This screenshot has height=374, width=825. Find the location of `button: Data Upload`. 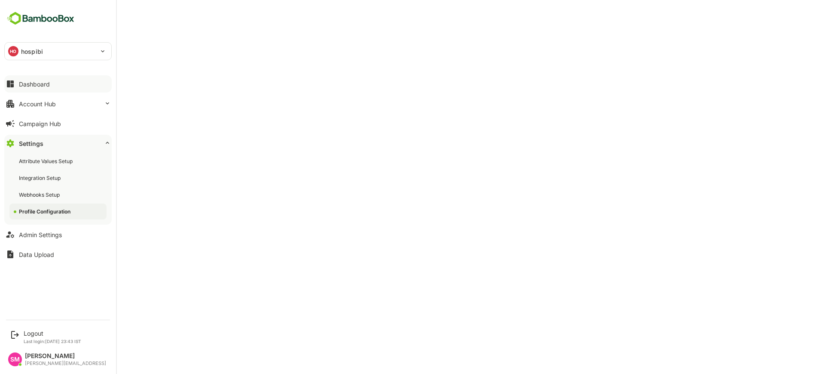

button: Data Upload is located at coordinates (58, 254).